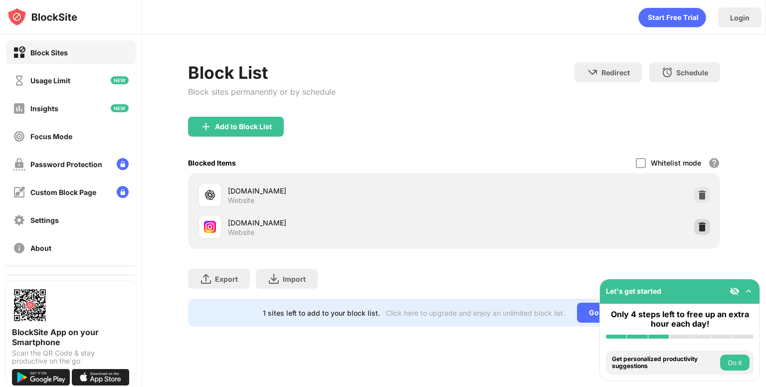  Describe the element at coordinates (19, 164) in the screenshot. I see `img: password-protection-off.svg` at that location.